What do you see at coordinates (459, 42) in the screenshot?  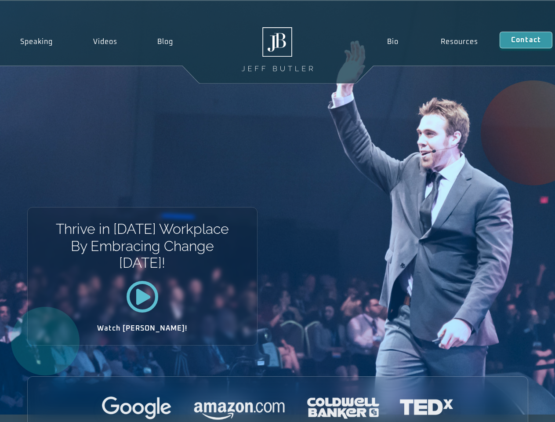 I see `a: Resources` at bounding box center [459, 42].